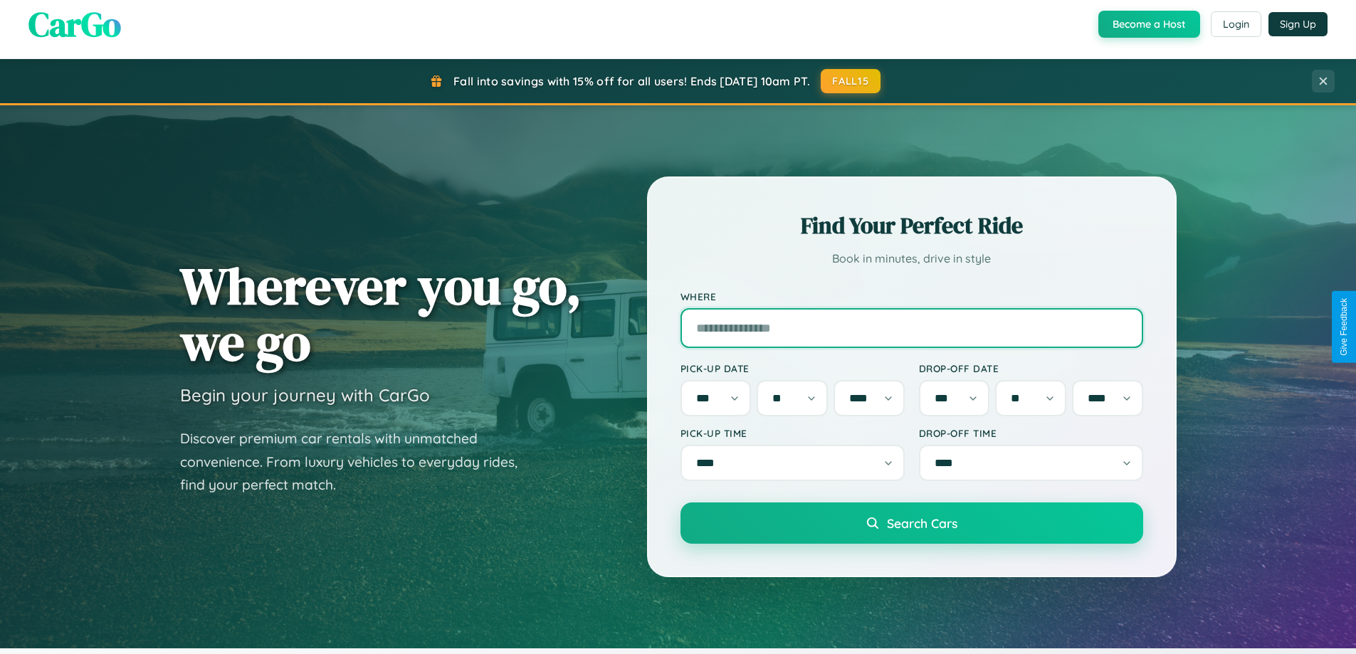 The image size is (1356, 654). I want to click on label: Pick-up Date, so click(793, 368).